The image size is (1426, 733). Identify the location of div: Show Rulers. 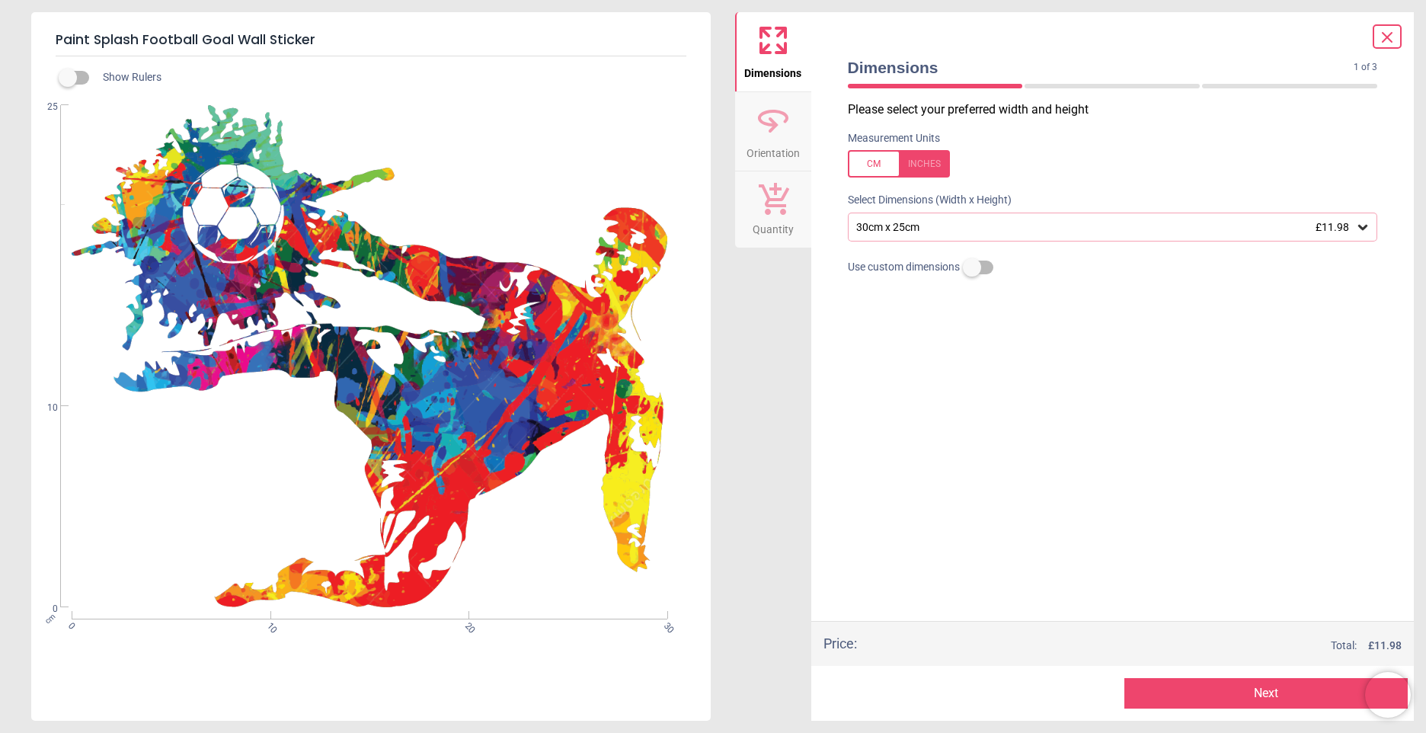
(389, 78).